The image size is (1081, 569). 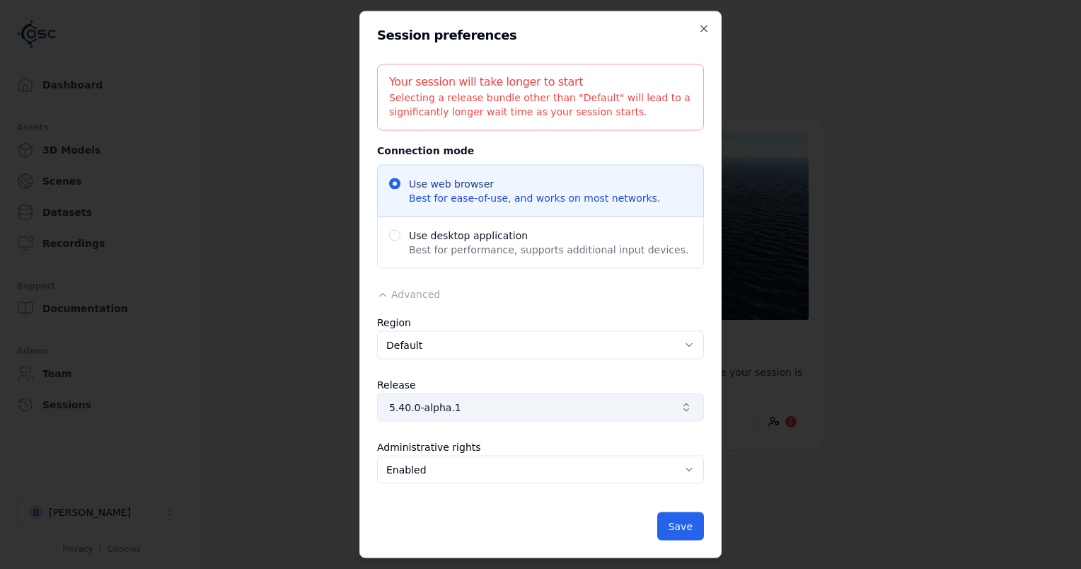 What do you see at coordinates (681, 526) in the screenshot?
I see `button: Save` at bounding box center [681, 526].